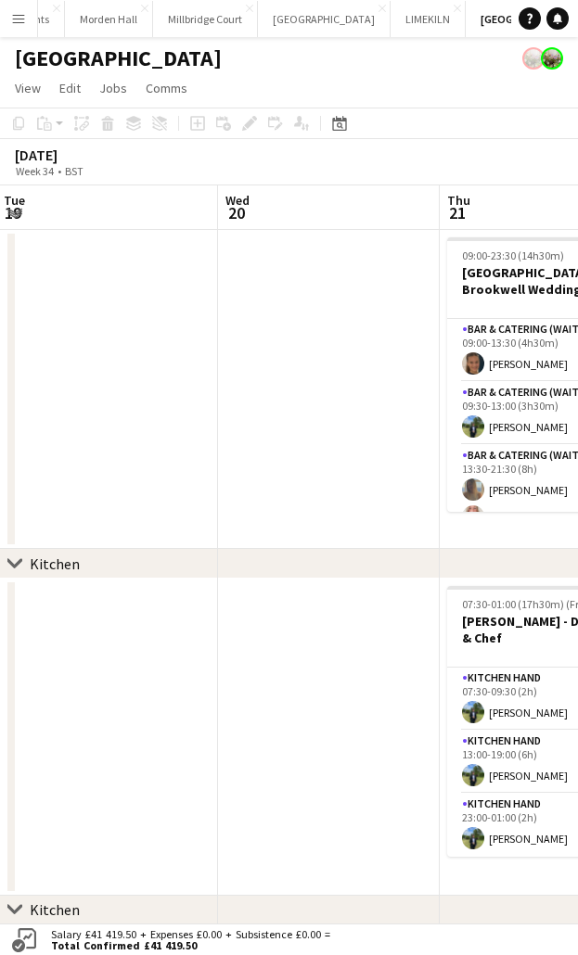  Describe the element at coordinates (108, 19) in the screenshot. I see `button: Morden Hall` at that location.